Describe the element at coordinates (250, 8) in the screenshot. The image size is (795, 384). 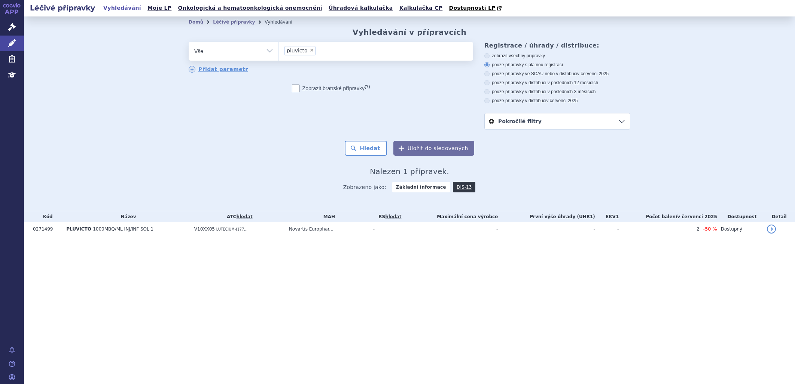
I see `a: Onkologická a hematoonkologická onemocnění` at that location.